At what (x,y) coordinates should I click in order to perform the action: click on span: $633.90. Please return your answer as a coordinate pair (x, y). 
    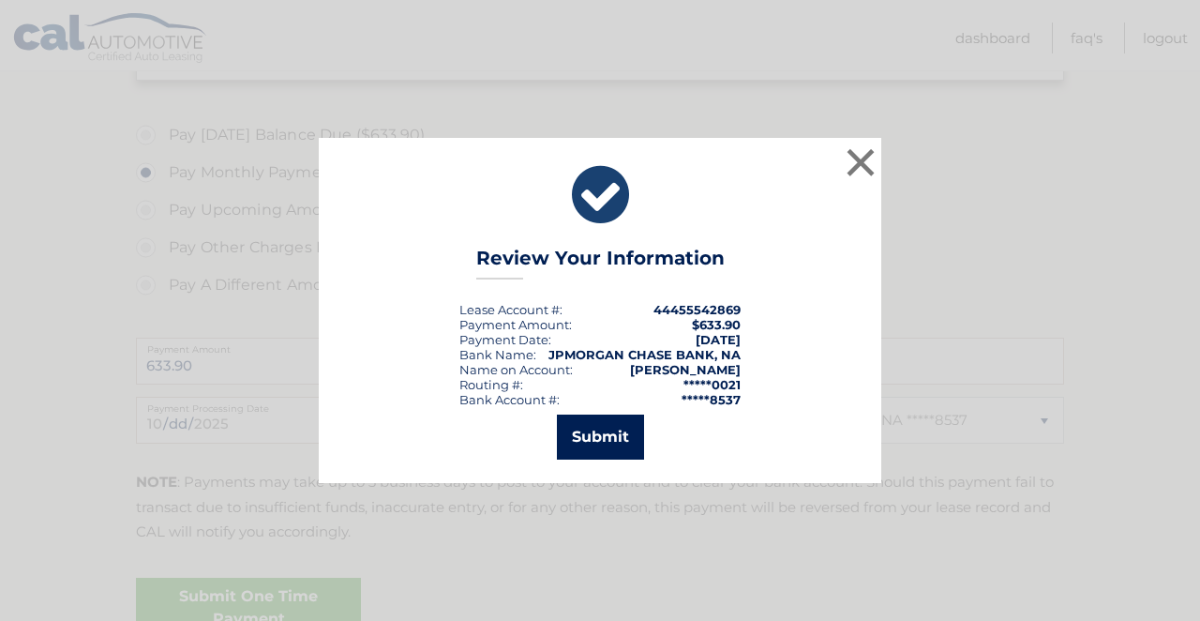
    Looking at the image, I should click on (716, 324).